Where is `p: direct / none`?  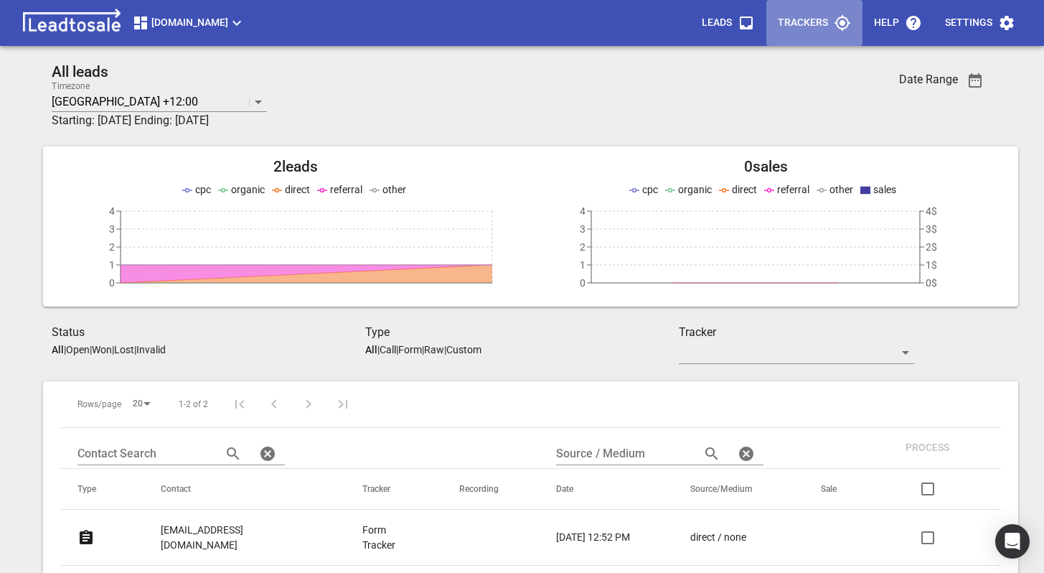 p: direct / none is located at coordinates (718, 537).